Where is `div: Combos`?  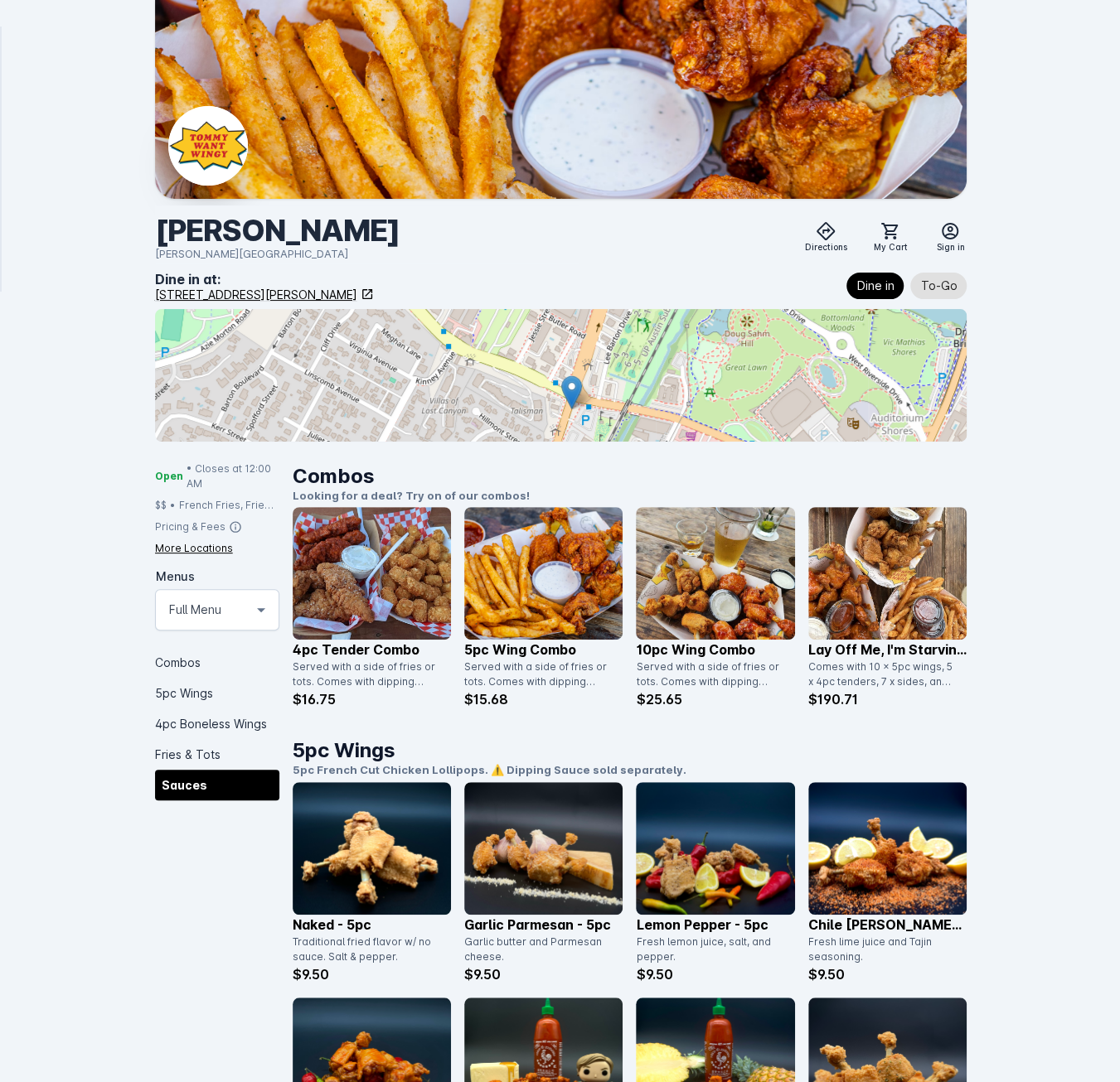
div: Combos is located at coordinates (217, 663).